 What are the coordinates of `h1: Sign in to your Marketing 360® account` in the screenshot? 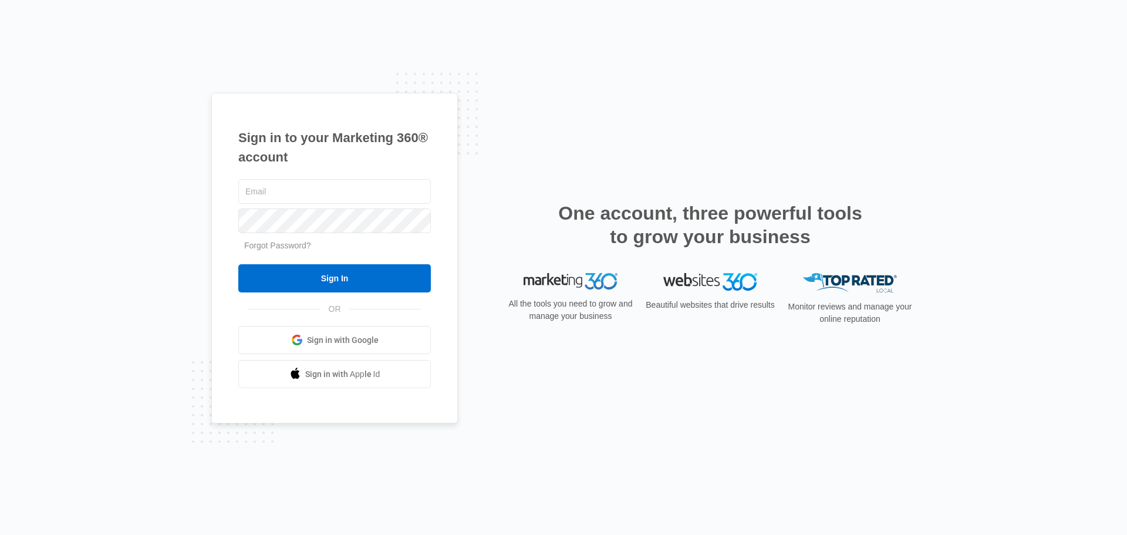 It's located at (335, 147).